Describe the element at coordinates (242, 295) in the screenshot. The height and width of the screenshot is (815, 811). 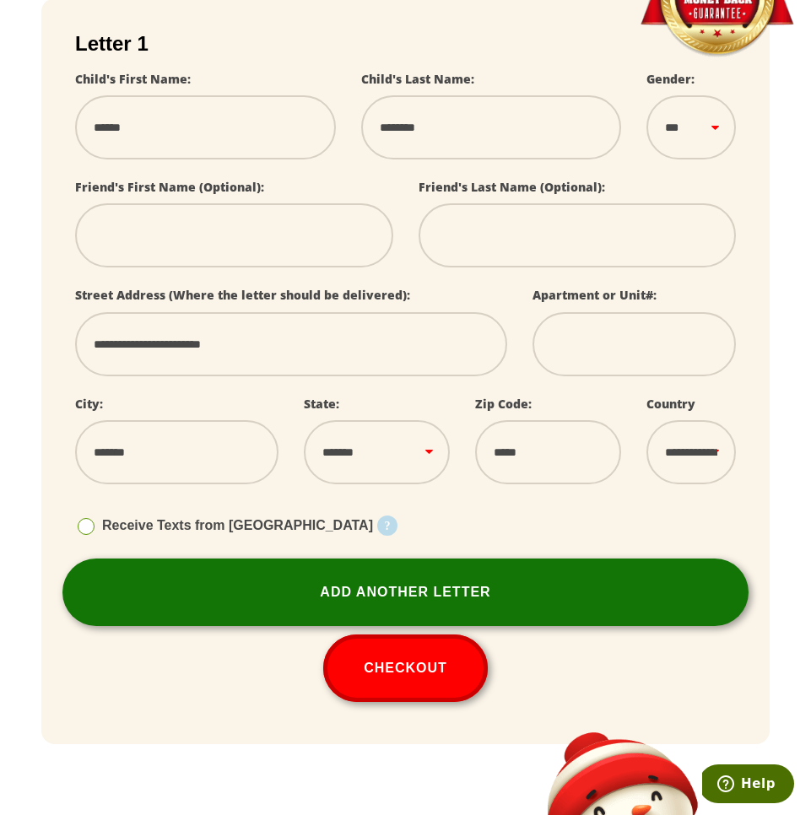
I see `label: Street Address (Where the letter should be delivered):` at that location.